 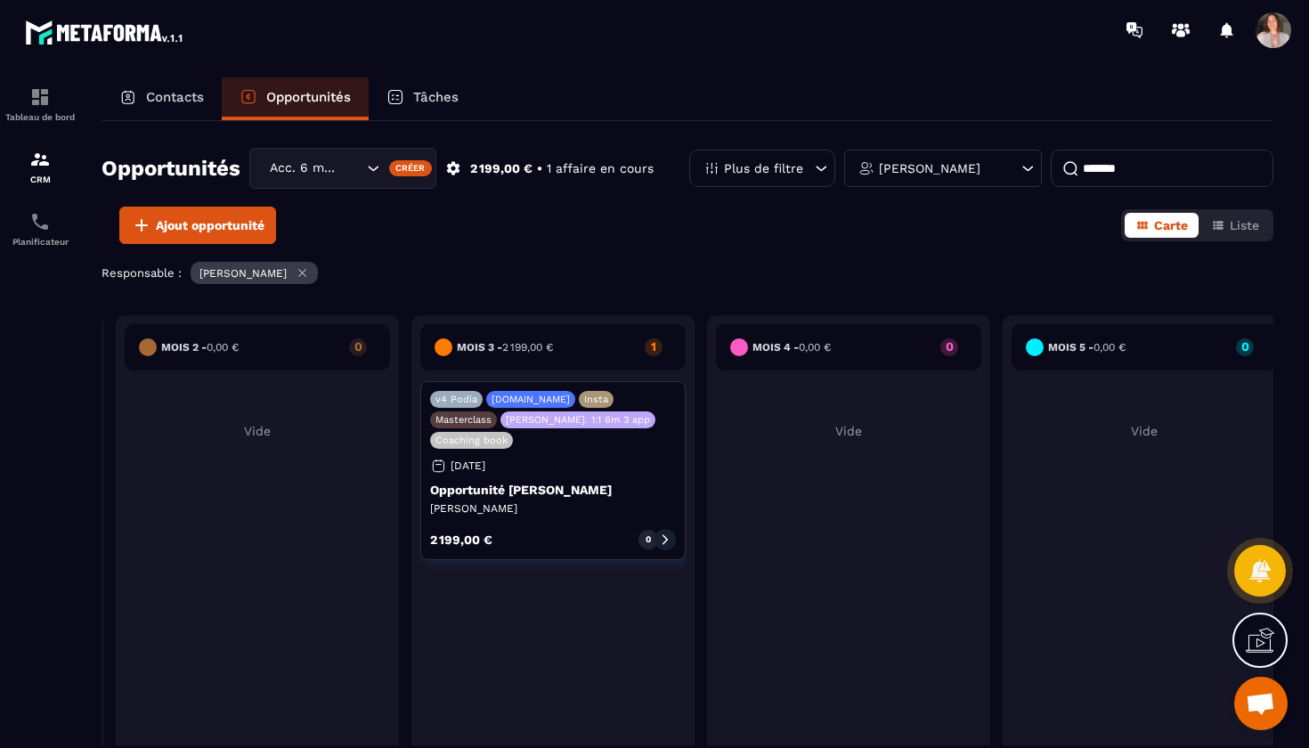 I want to click on input: Search for option, so click(x=353, y=168).